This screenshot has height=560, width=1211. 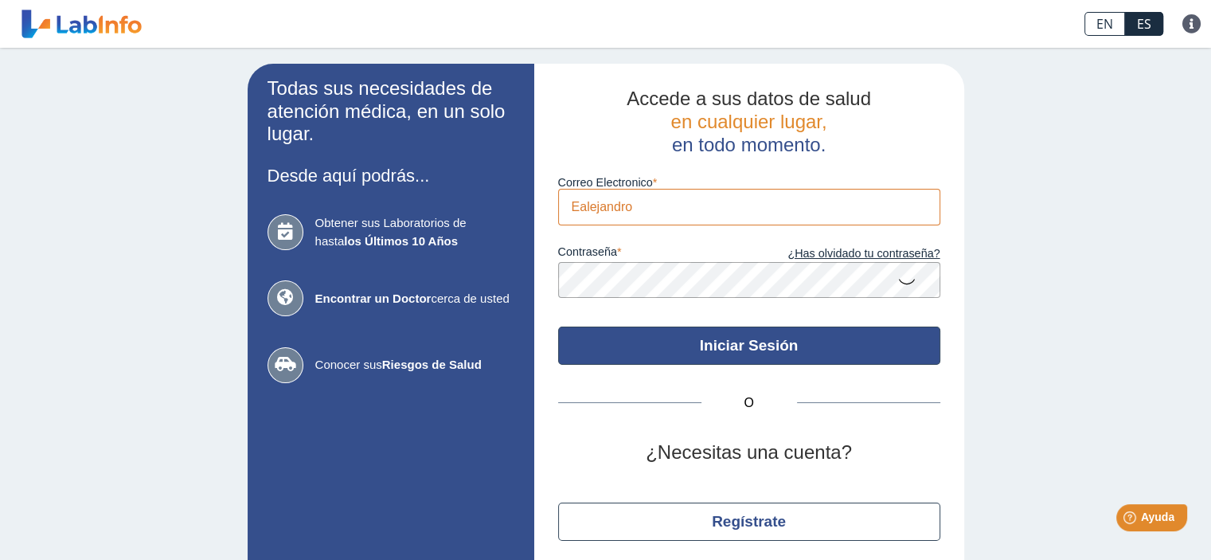 What do you see at coordinates (415, 299) in the screenshot?
I see `span: cerca de usted` at bounding box center [415, 299].